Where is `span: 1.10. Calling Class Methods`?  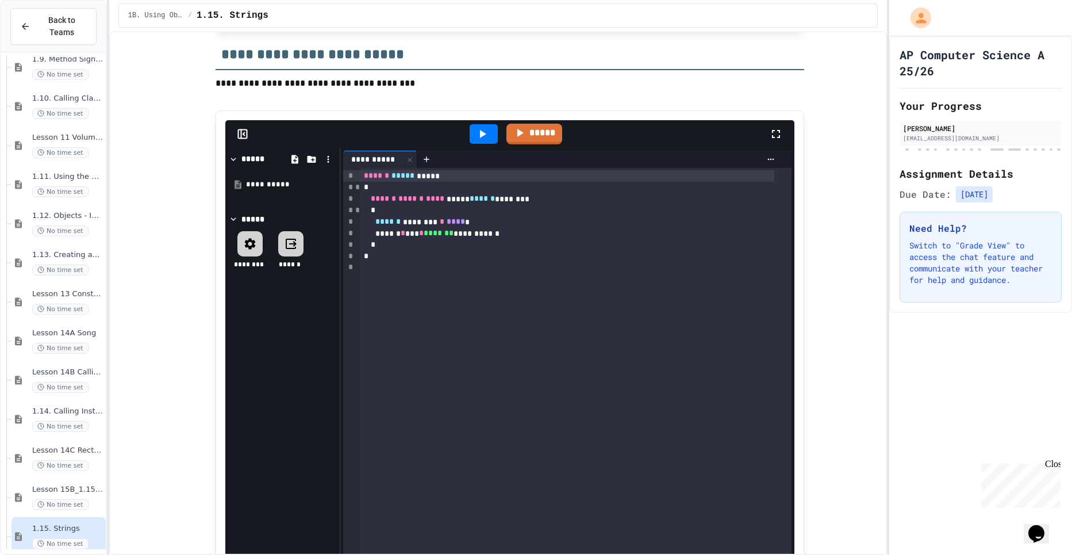
span: 1.10. Calling Class Methods is located at coordinates (68, 98).